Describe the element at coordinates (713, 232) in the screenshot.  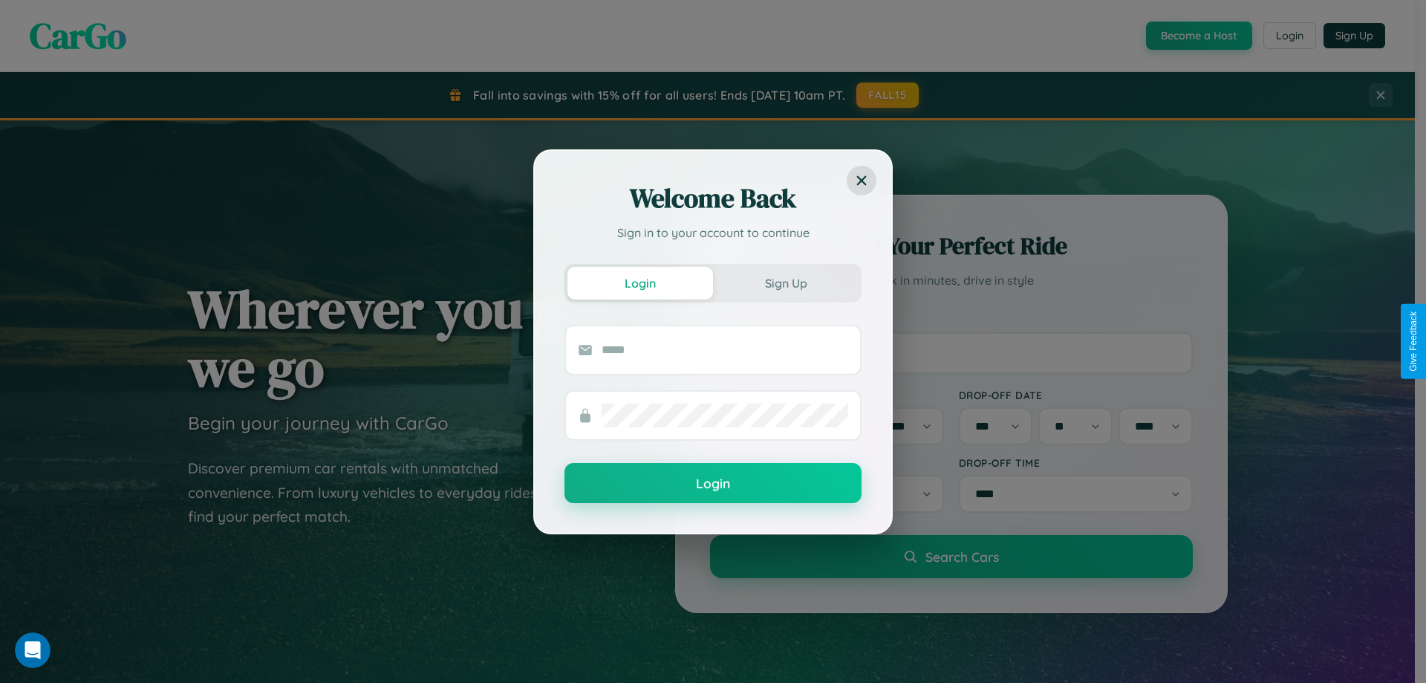
I see `p: Sign in to your account to continue` at that location.